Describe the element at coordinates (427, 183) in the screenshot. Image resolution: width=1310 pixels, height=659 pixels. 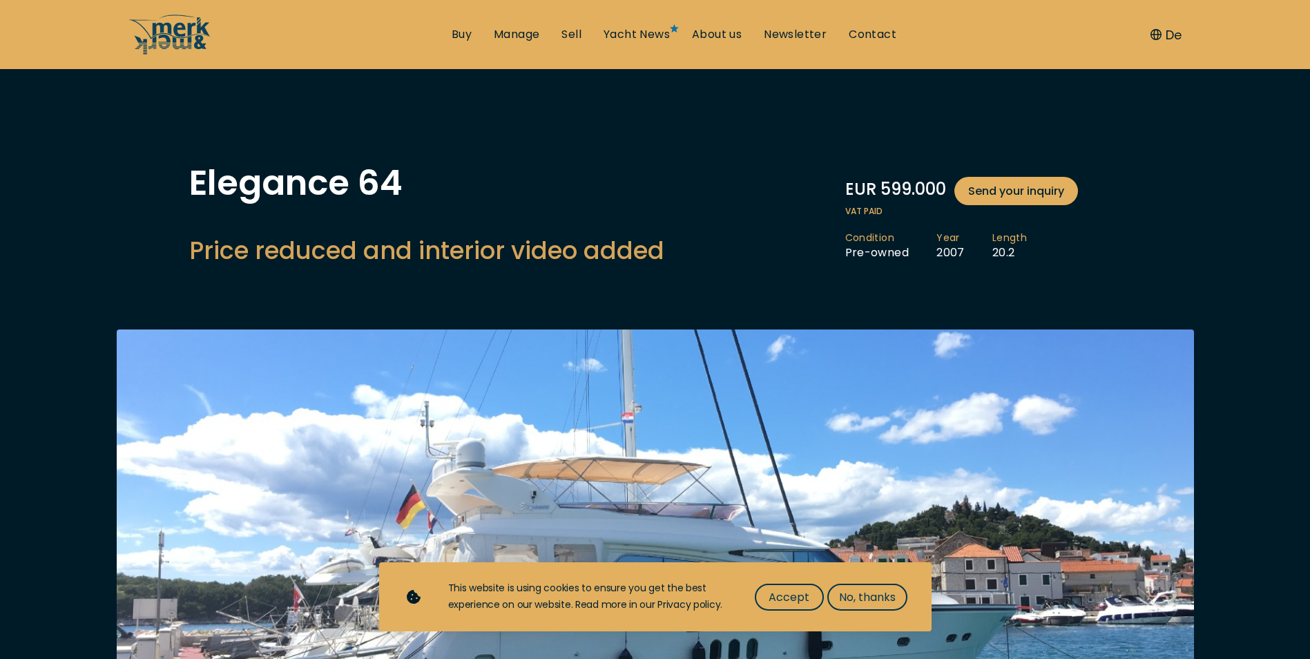
I see `h1: Elegance 64` at that location.